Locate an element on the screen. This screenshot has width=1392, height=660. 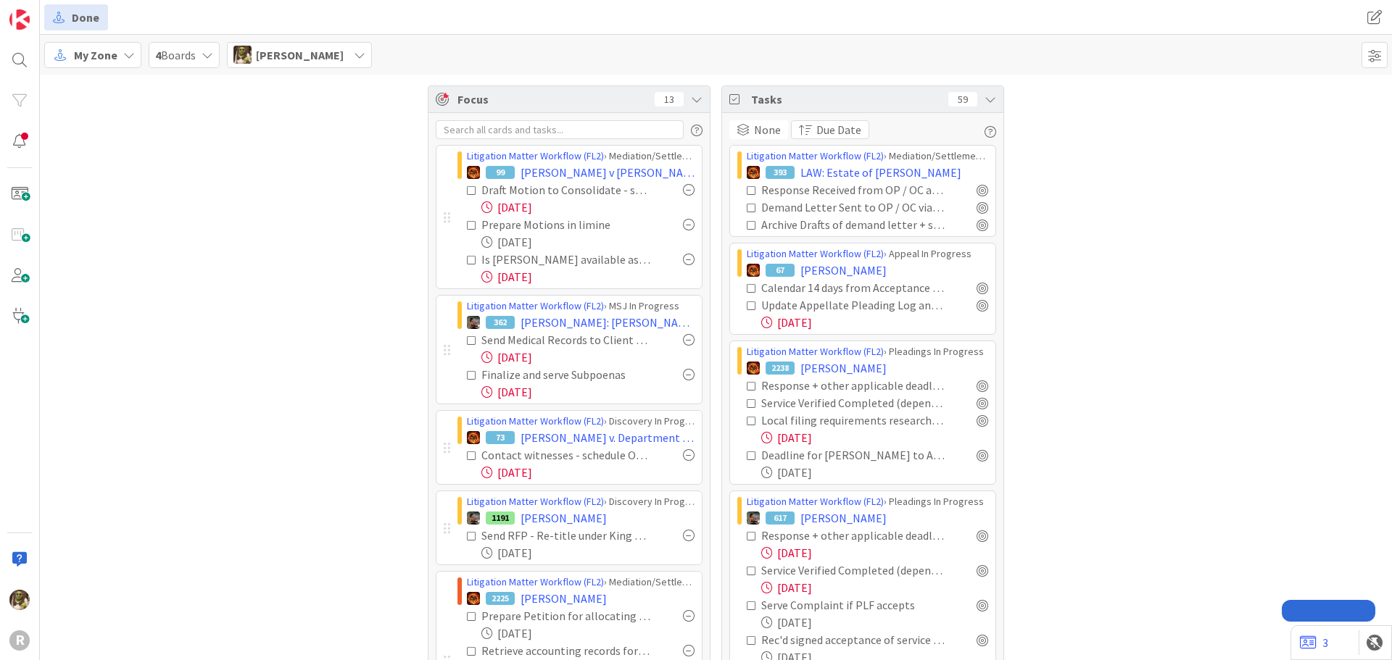
div: Finalize and serve Subpoenas is located at coordinates (565, 375).